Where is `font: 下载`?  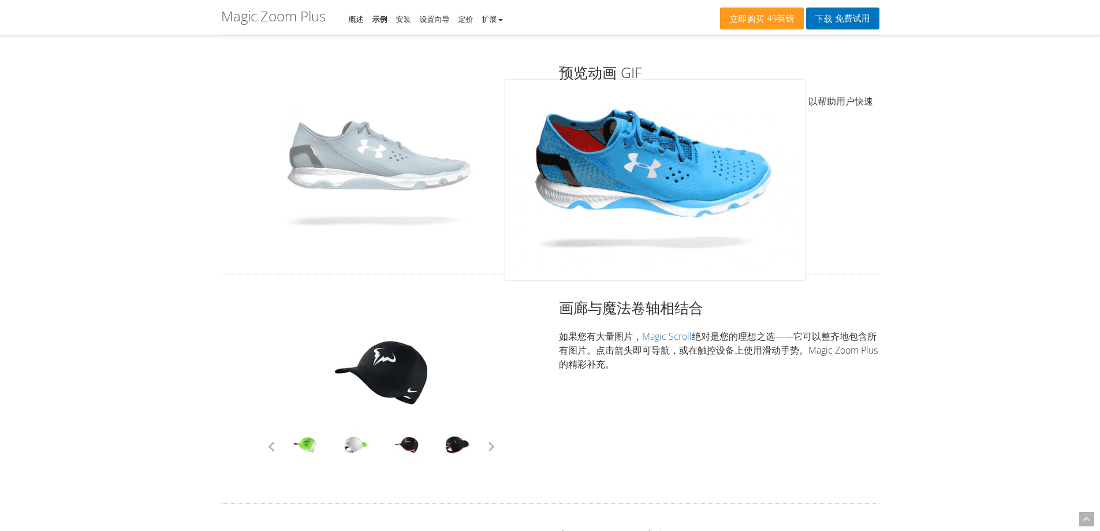 font: 下载 is located at coordinates (824, 19).